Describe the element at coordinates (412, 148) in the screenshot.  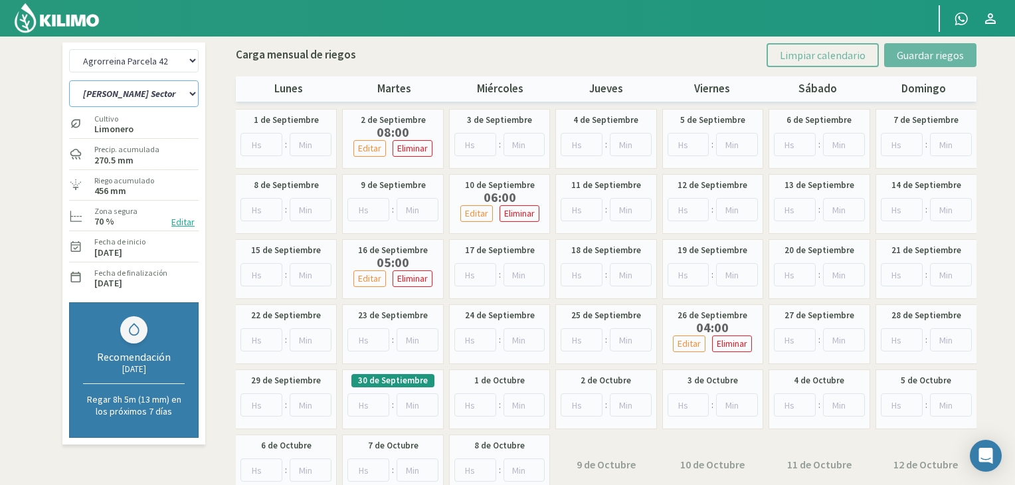
I see `p: Eliminar` at that location.